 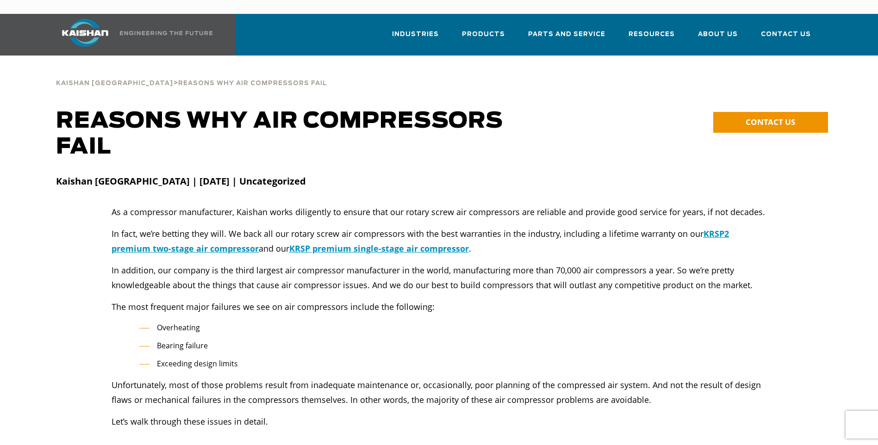 What do you see at coordinates (197, 364) in the screenshot?
I see `span: Exceeding design limits` at bounding box center [197, 364].